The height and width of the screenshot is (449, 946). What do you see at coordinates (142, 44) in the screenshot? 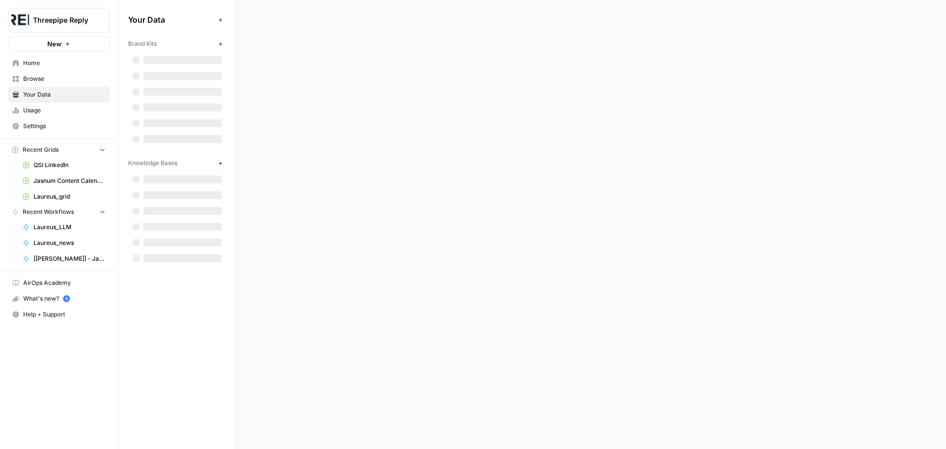
I see `span: Brand Kits` at bounding box center [142, 44].